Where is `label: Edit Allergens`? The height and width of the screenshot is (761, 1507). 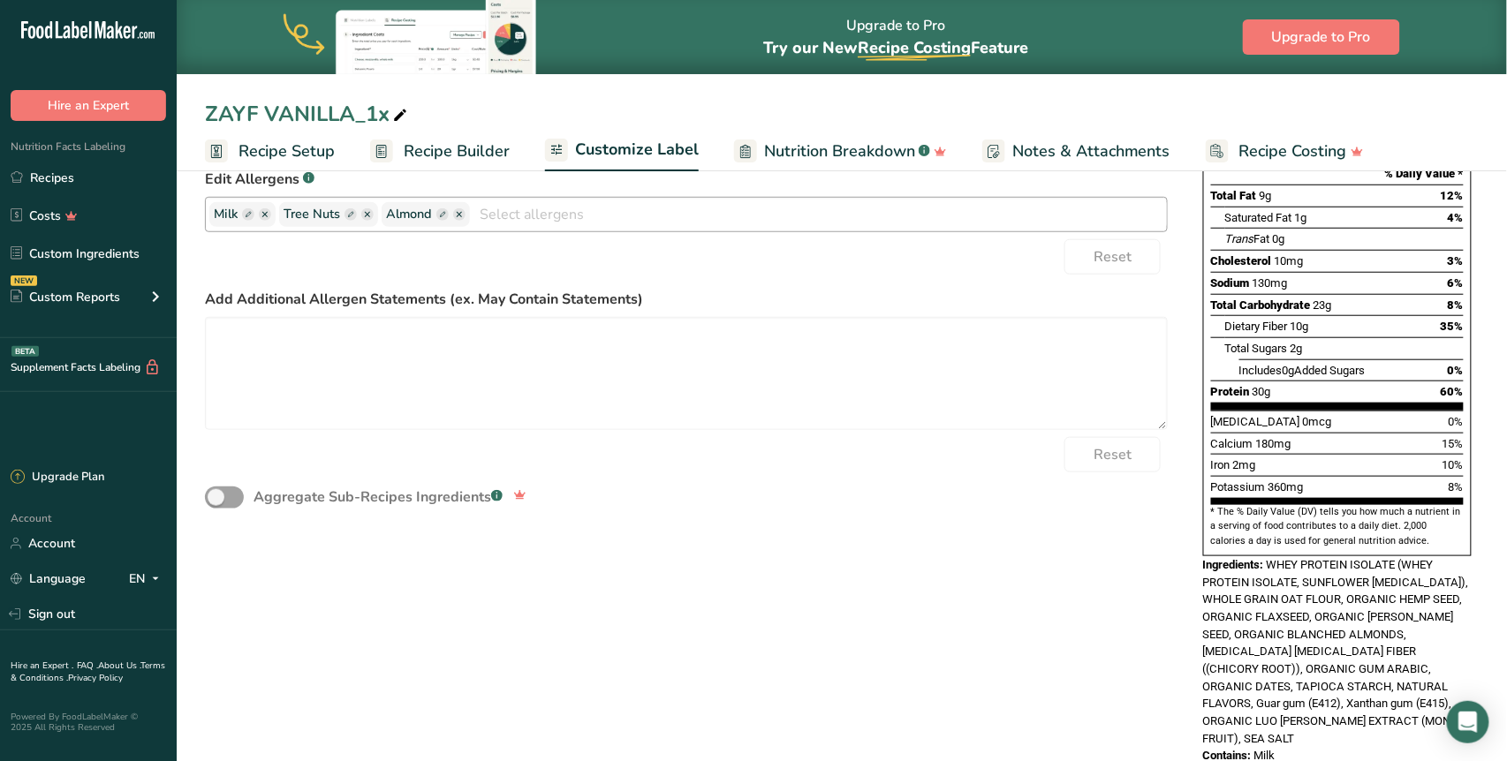 label: Edit Allergens is located at coordinates (686, 179).